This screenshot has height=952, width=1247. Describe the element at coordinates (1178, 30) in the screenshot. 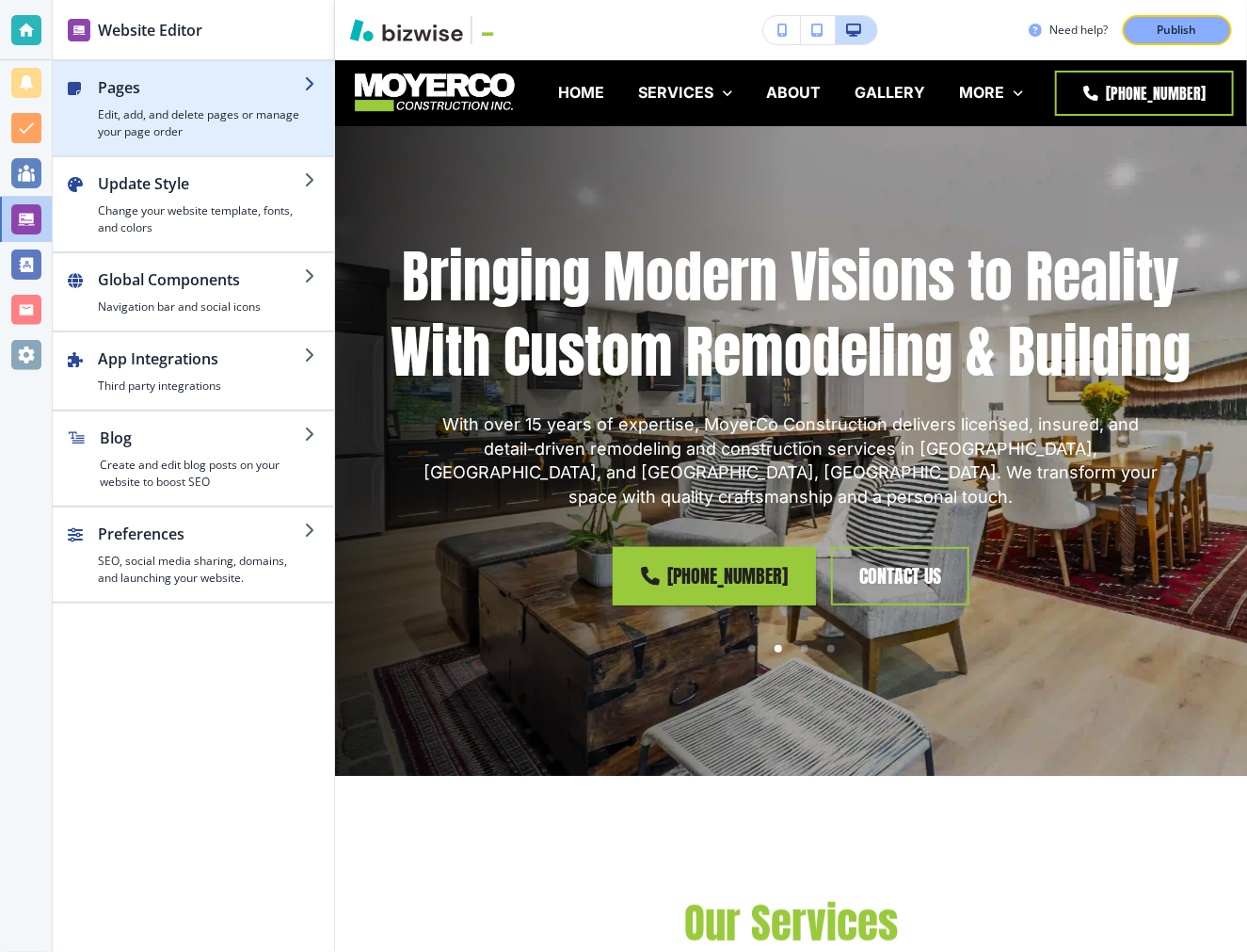

I see `button: Publish` at that location.